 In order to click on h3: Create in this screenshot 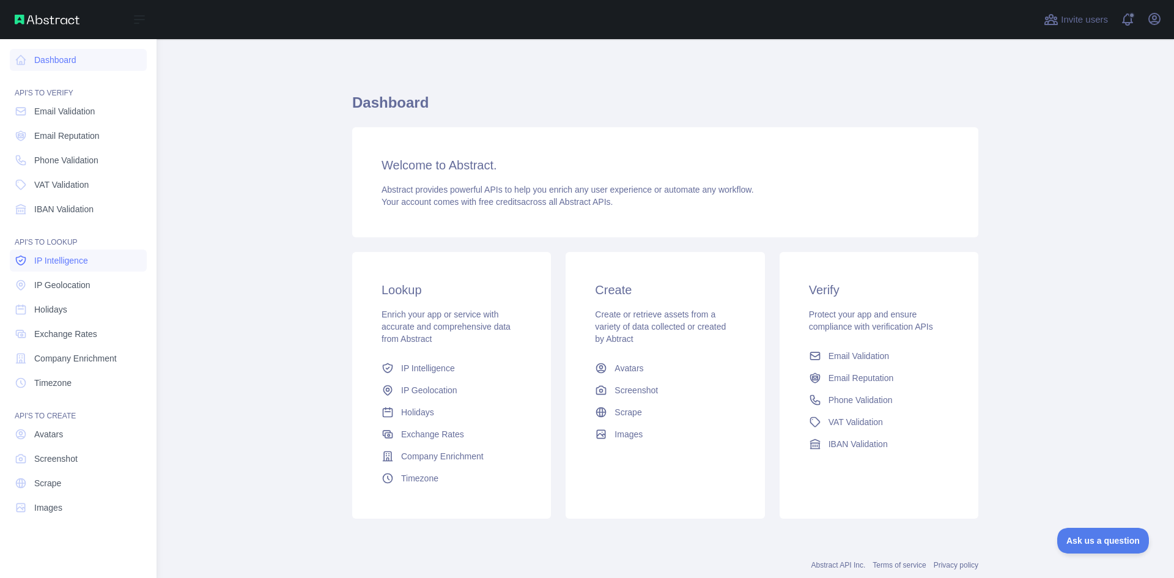, I will do `click(665, 290)`.